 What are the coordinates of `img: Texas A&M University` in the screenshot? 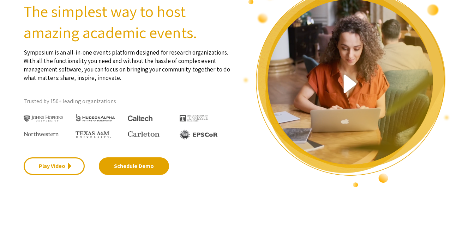 It's located at (93, 135).